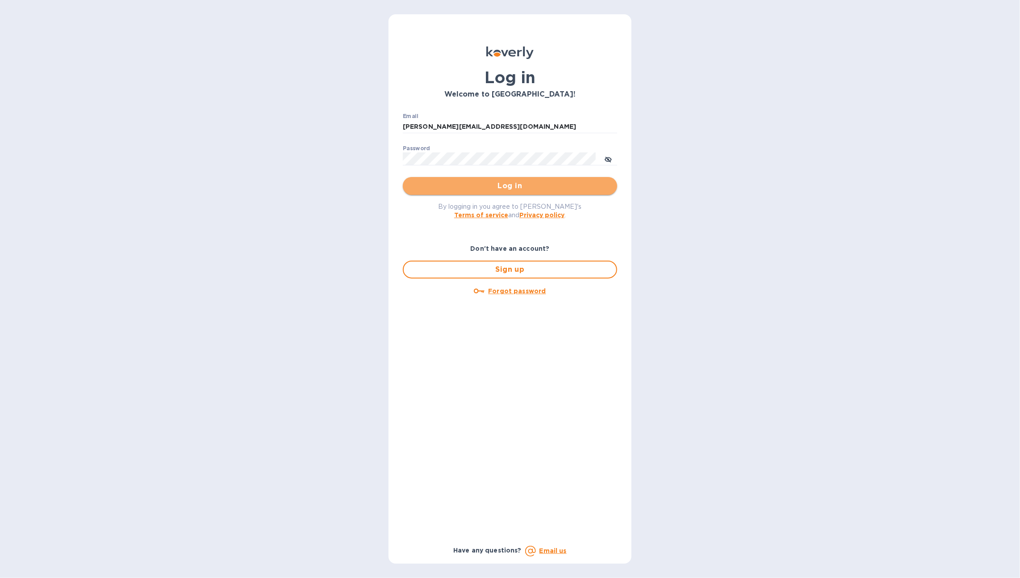 This screenshot has height=578, width=1020. Describe the element at coordinates (416, 148) in the screenshot. I see `label: Password` at that location.